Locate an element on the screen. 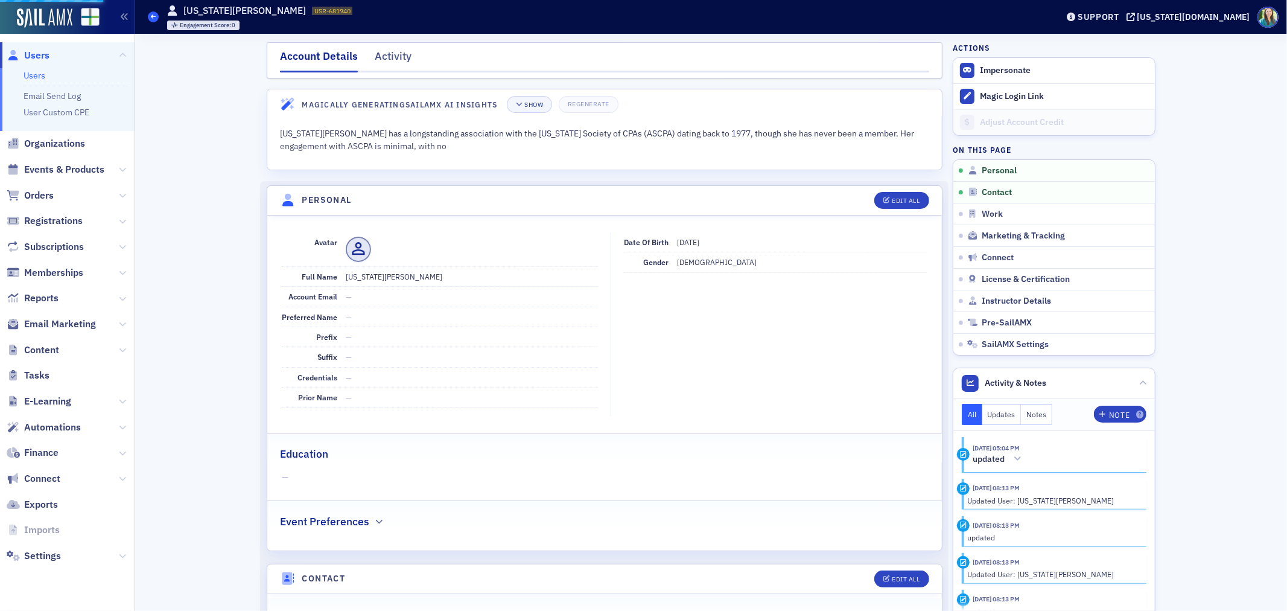 Image resolution: width=1287 pixels, height=611 pixels. div: Edit All is located at coordinates (906, 200).